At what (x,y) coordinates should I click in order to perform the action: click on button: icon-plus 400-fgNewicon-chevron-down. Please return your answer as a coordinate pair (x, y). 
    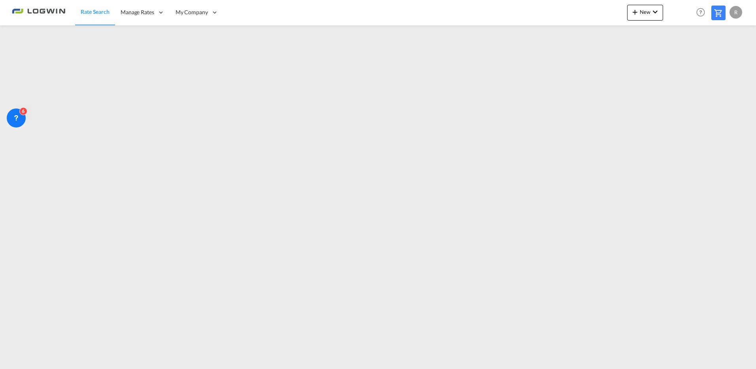
    Looking at the image, I should click on (645, 13).